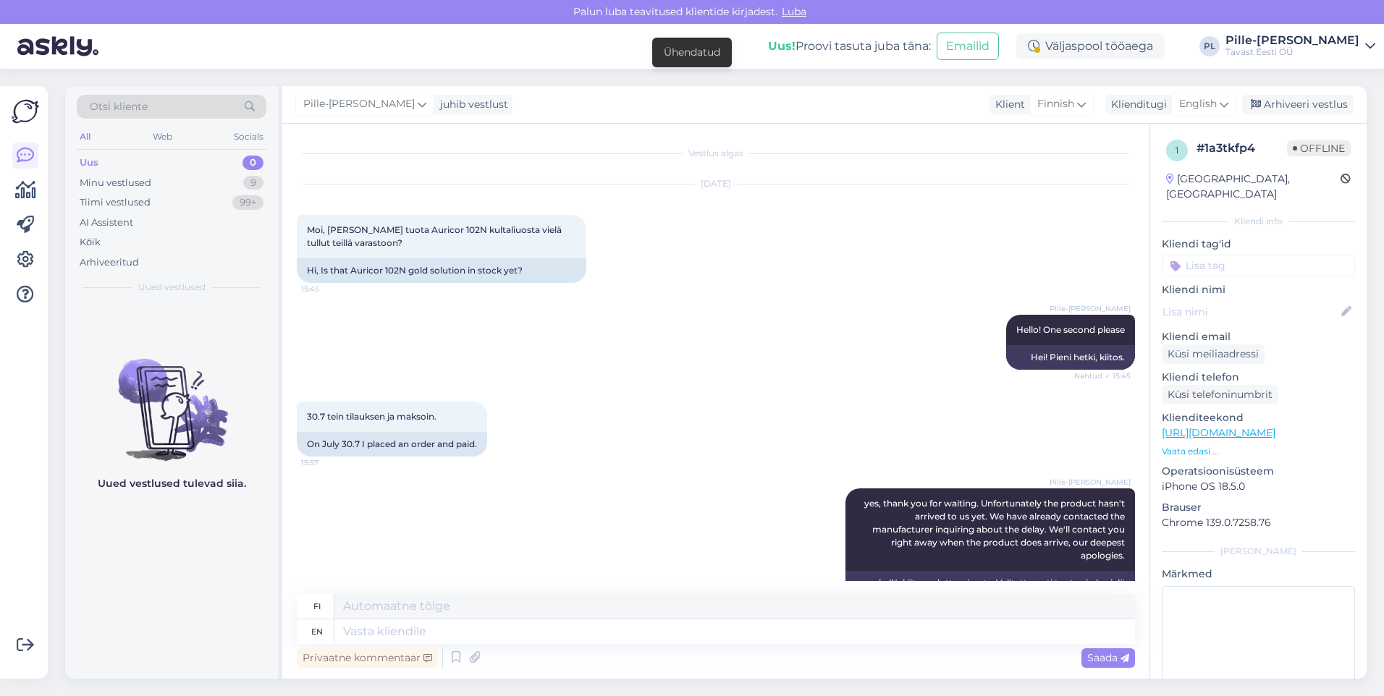  What do you see at coordinates (1177, 150) in the screenshot?
I see `span: 1` at bounding box center [1177, 150].